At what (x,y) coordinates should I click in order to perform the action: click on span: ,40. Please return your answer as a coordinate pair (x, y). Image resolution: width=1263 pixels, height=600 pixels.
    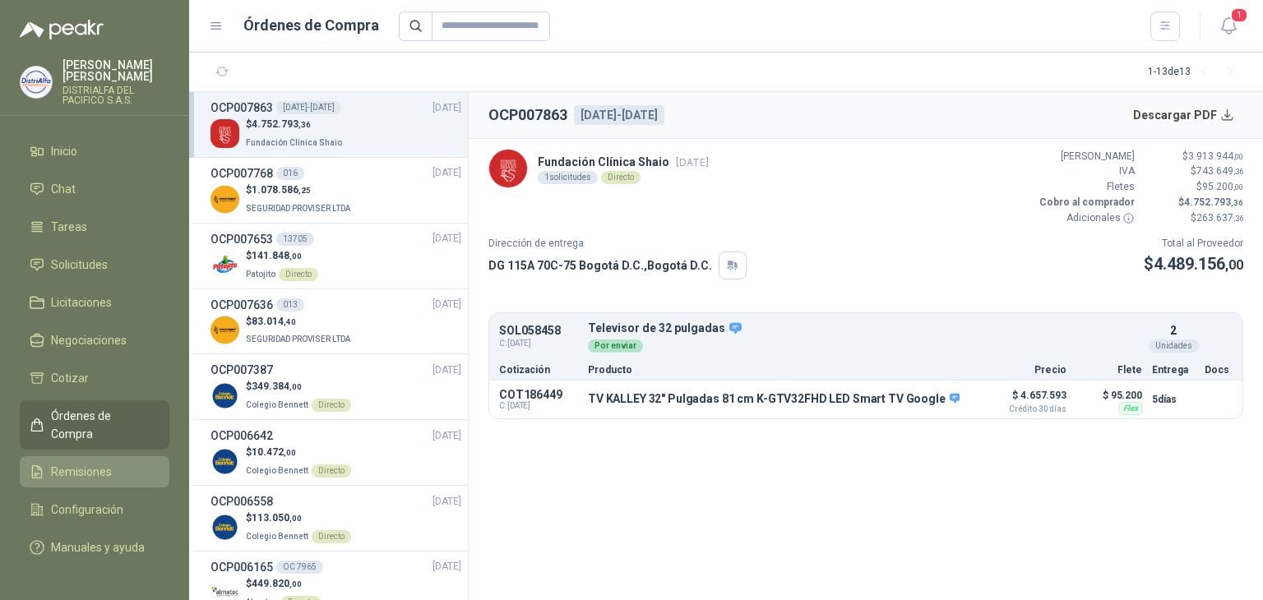
    Looking at the image, I should click on (289, 321).